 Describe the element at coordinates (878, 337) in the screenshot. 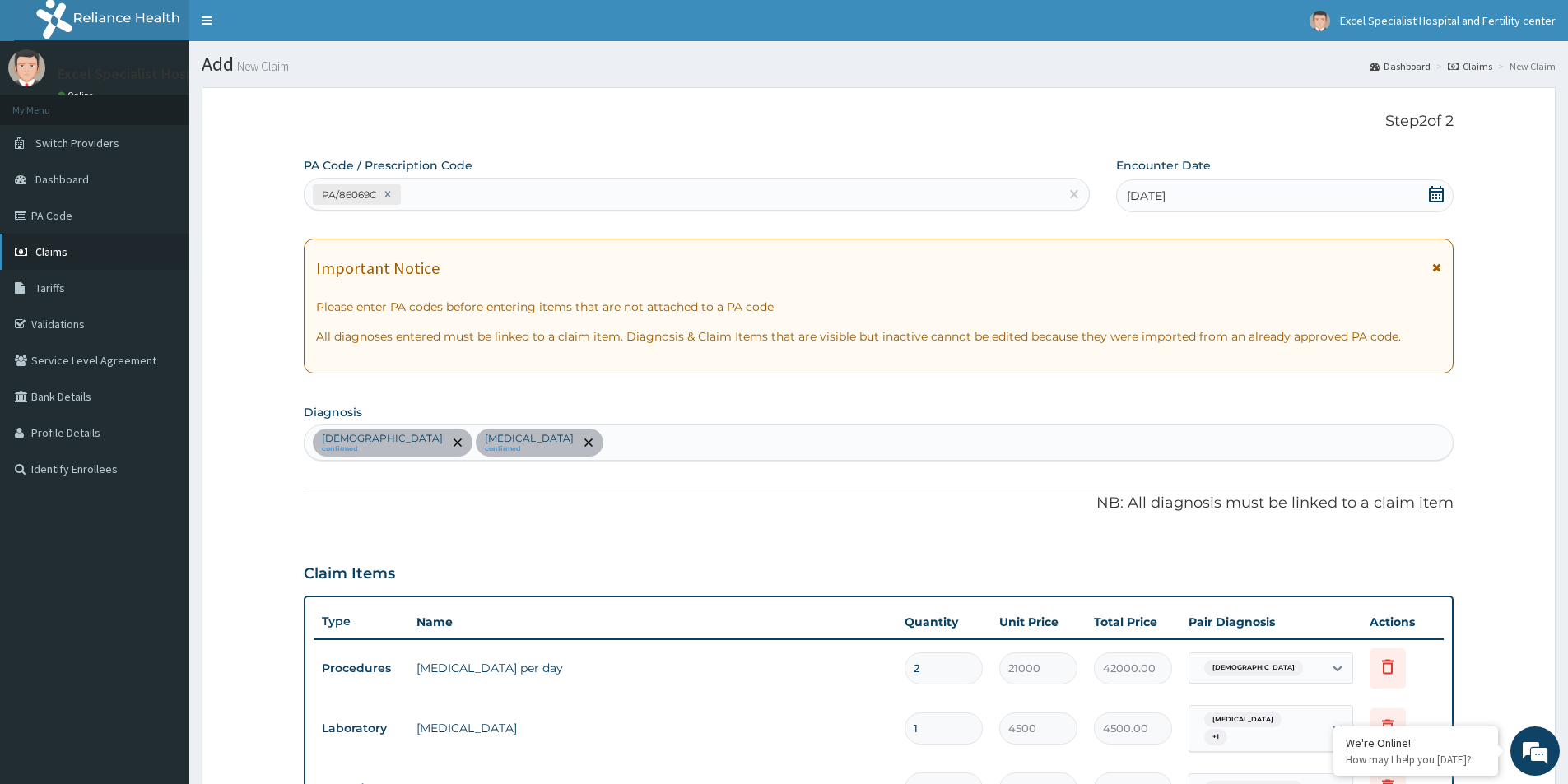

I see `p: All diagnoses entered must be linked to a claim item. Diagnosis & Claim Items that are visible bu...` at that location.